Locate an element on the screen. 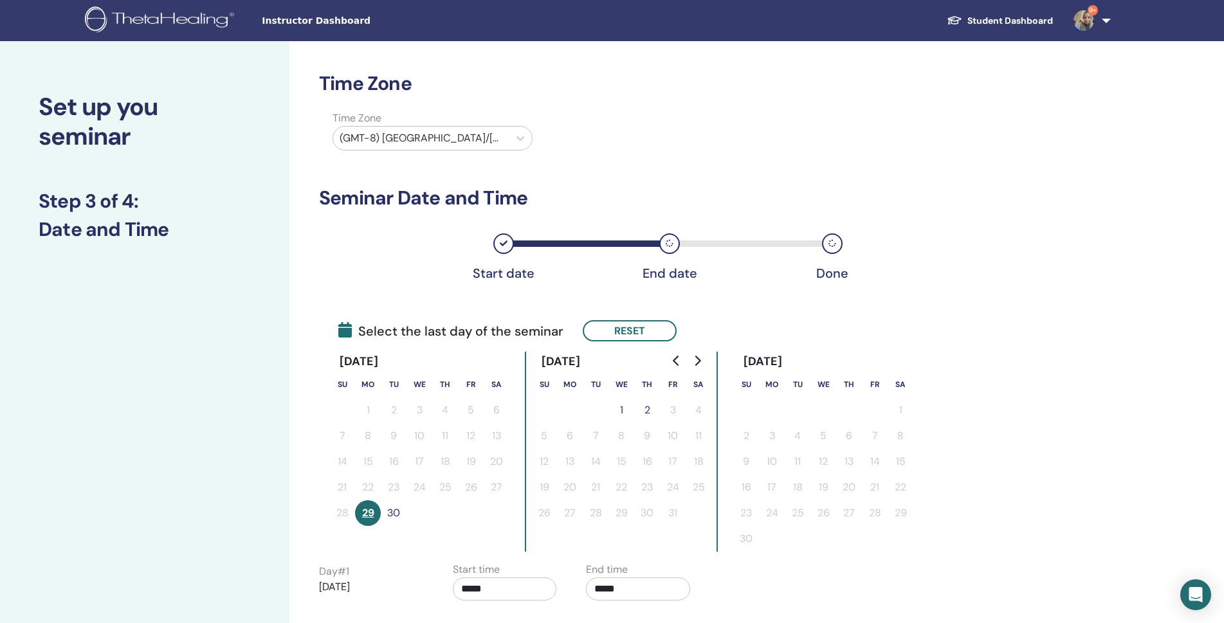 This screenshot has height=623, width=1224. img: graduation-cap-white.svg is located at coordinates (954, 20).